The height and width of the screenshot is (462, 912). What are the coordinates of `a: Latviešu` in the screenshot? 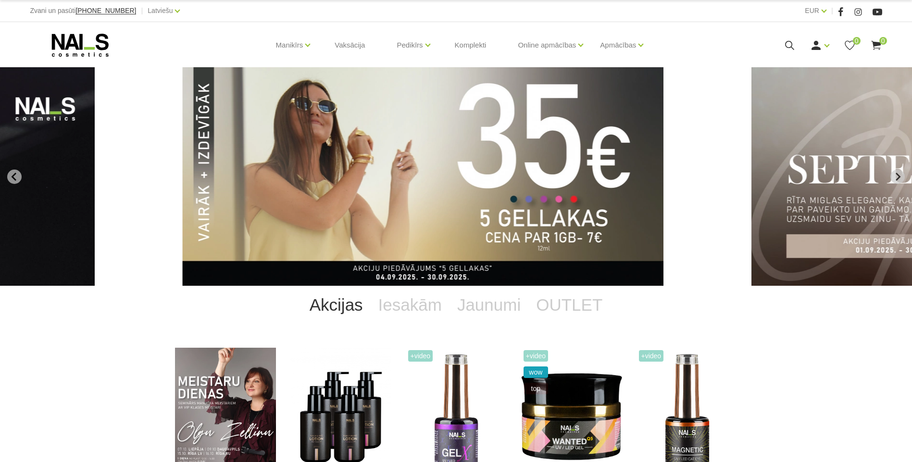 It's located at (160, 11).